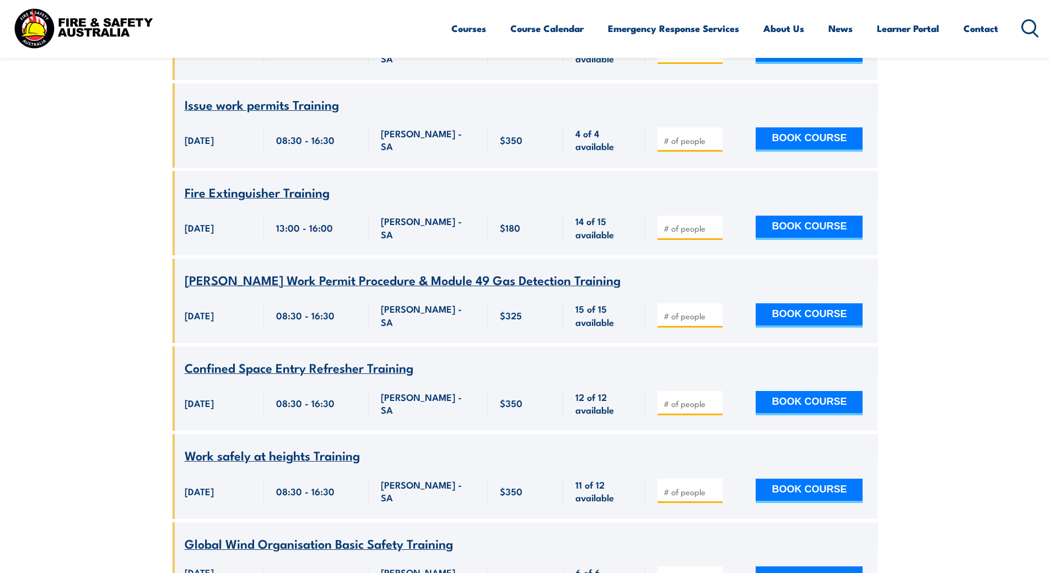 This screenshot has height=573, width=1050. What do you see at coordinates (510, 227) in the screenshot?
I see `span: $180` at bounding box center [510, 227].